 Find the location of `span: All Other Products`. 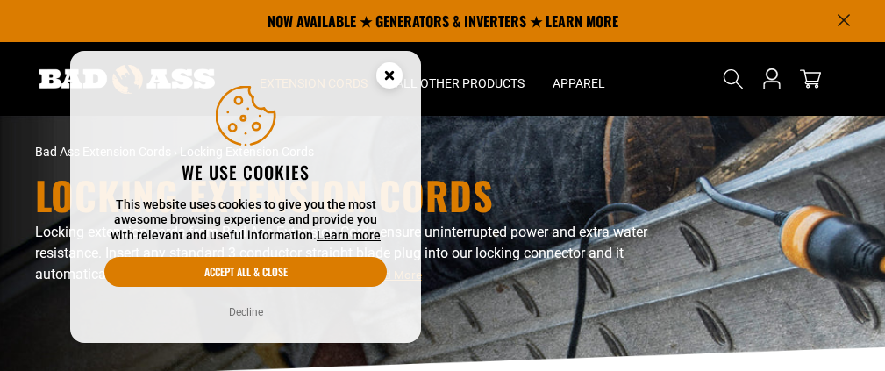

span: All Other Products is located at coordinates (460, 83).